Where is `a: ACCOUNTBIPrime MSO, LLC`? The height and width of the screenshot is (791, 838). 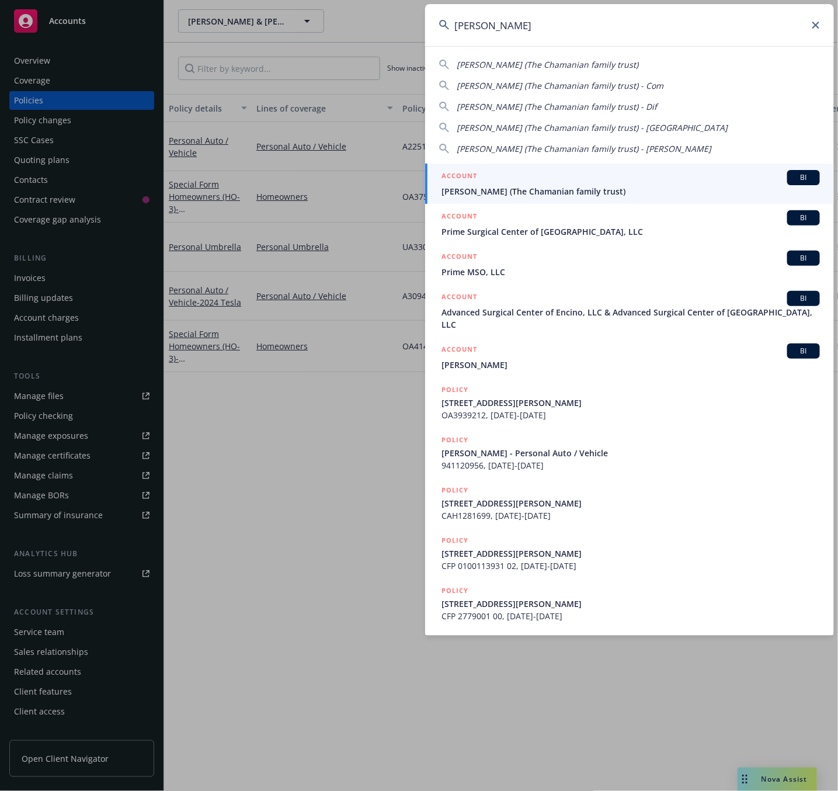
a: ACCOUNTBIPrime MSO, LLC is located at coordinates (630, 264).